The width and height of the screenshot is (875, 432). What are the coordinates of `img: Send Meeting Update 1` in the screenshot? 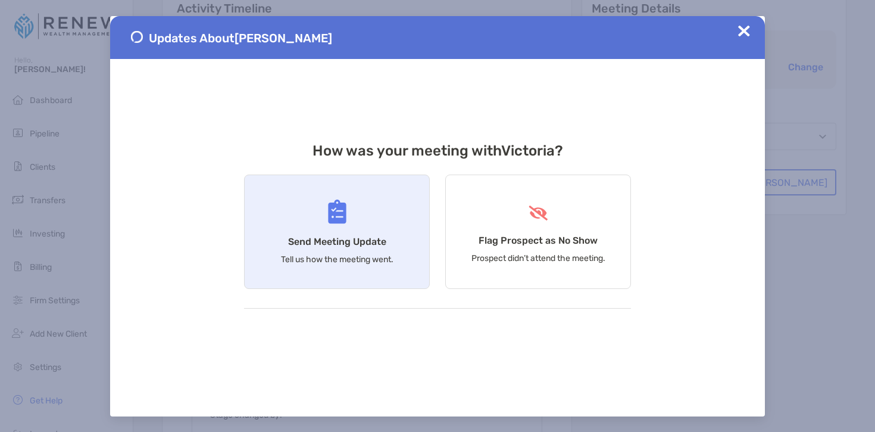 It's located at (137, 37).